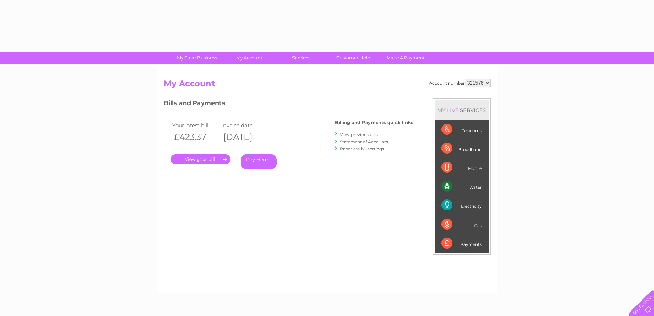  What do you see at coordinates (462, 148) in the screenshot?
I see `div: Broadband` at bounding box center [462, 148].